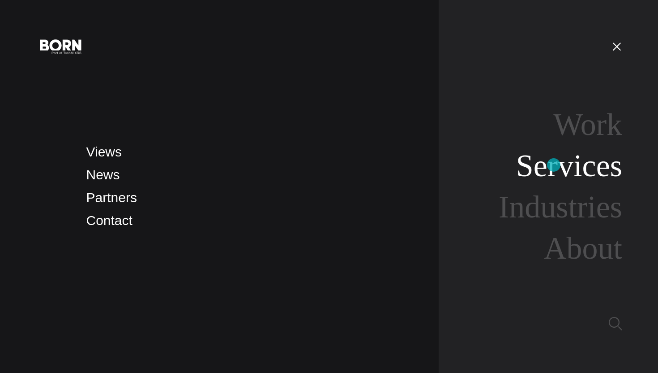 The height and width of the screenshot is (373, 658). What do you see at coordinates (616, 323) in the screenshot?
I see `img: Search` at bounding box center [616, 323].